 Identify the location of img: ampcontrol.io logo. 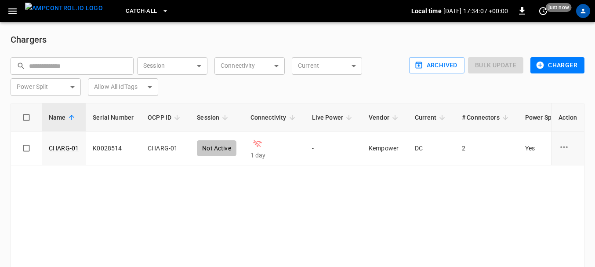
(64, 8).